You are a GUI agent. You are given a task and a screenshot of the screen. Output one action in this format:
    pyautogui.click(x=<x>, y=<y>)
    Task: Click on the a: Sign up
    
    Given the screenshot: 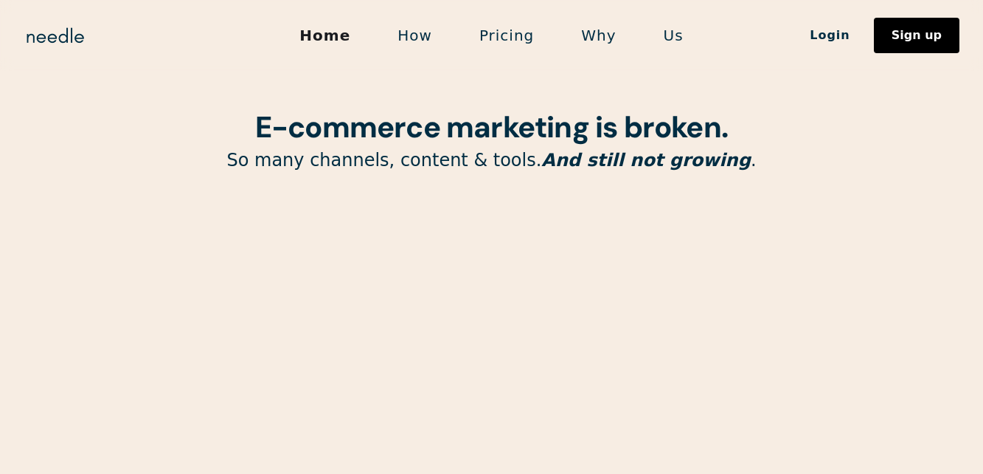 What is the action you would take?
    pyautogui.click(x=917, y=35)
    